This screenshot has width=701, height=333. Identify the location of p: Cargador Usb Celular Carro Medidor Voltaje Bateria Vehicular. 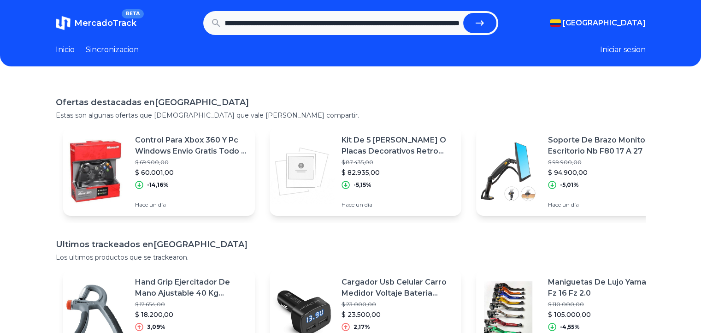
(398, 288).